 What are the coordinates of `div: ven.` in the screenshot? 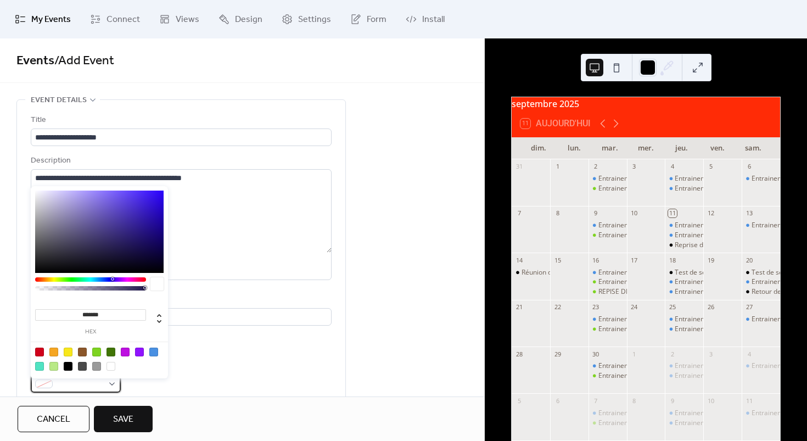 It's located at (717, 148).